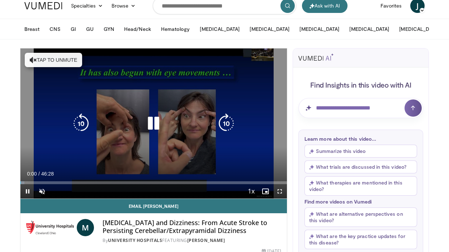  Describe the element at coordinates (85, 227) in the screenshot. I see `a: M` at that location.